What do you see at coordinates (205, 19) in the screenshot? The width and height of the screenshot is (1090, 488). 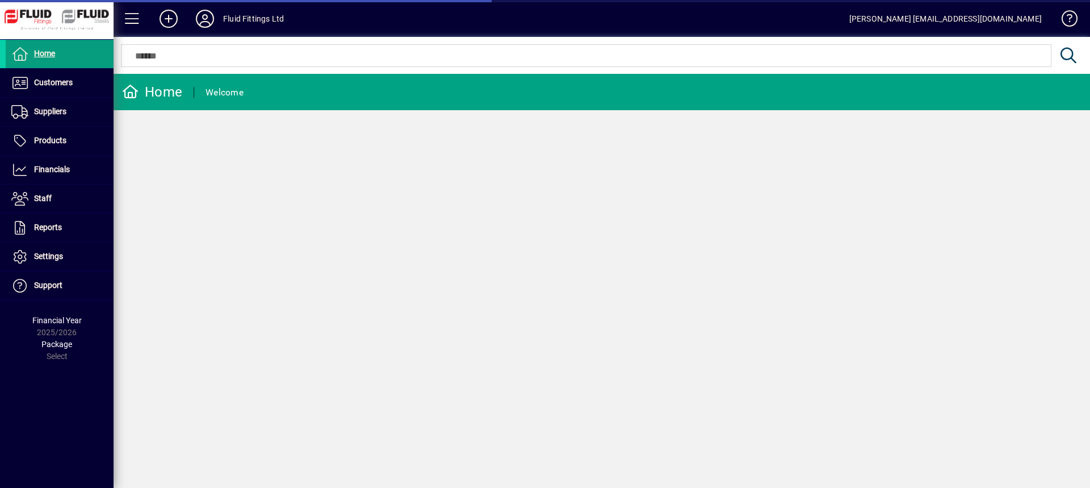 I see `button: Profile` at bounding box center [205, 19].